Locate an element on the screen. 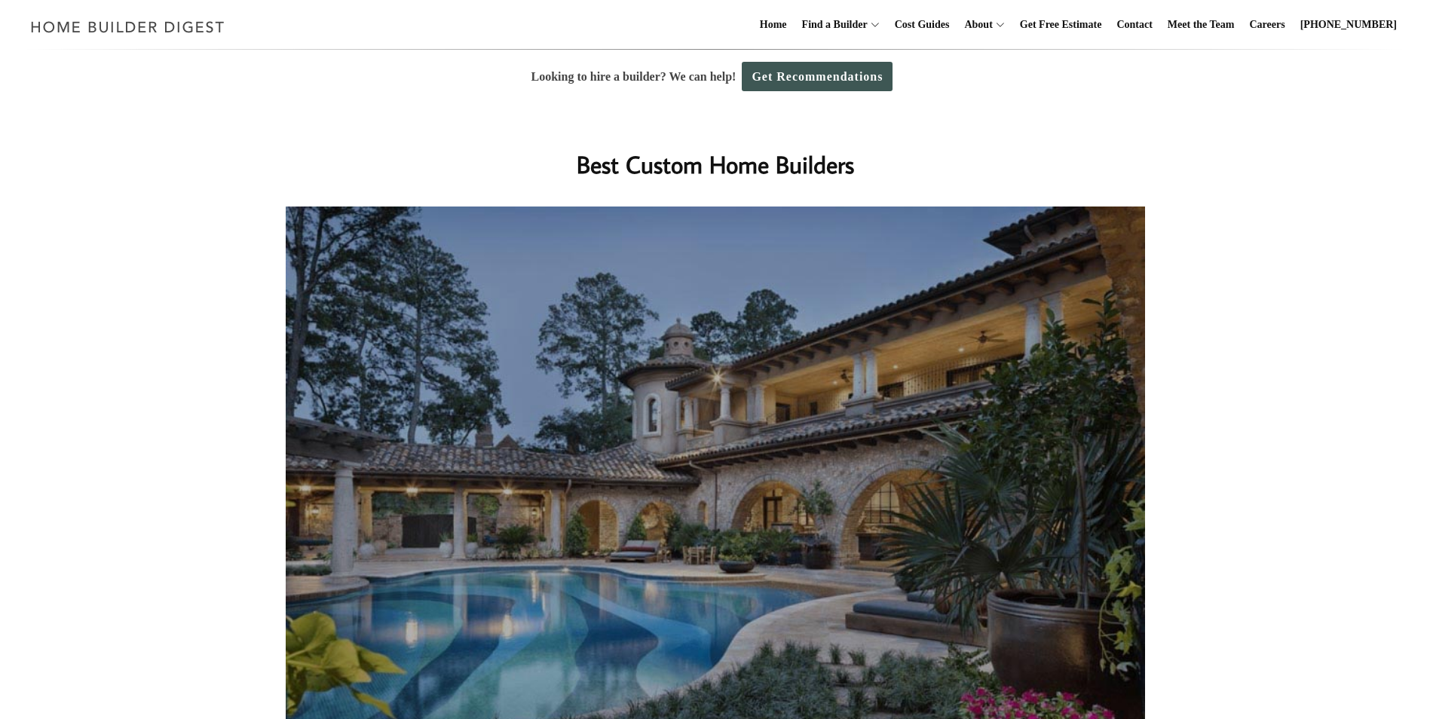 The image size is (1430, 719). a: Get Free Estimate is located at coordinates (1060, 25).